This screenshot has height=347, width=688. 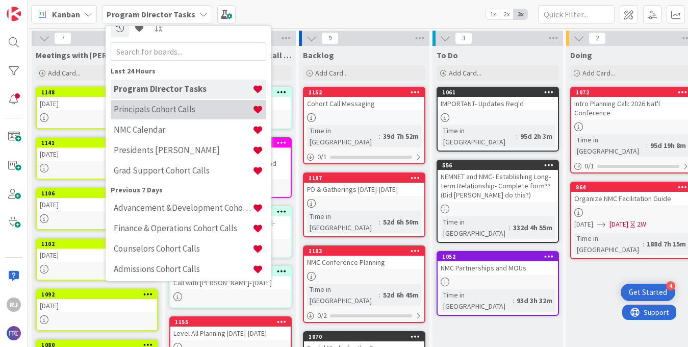 I want to click on div: 39d 7h 52m, so click(x=401, y=136).